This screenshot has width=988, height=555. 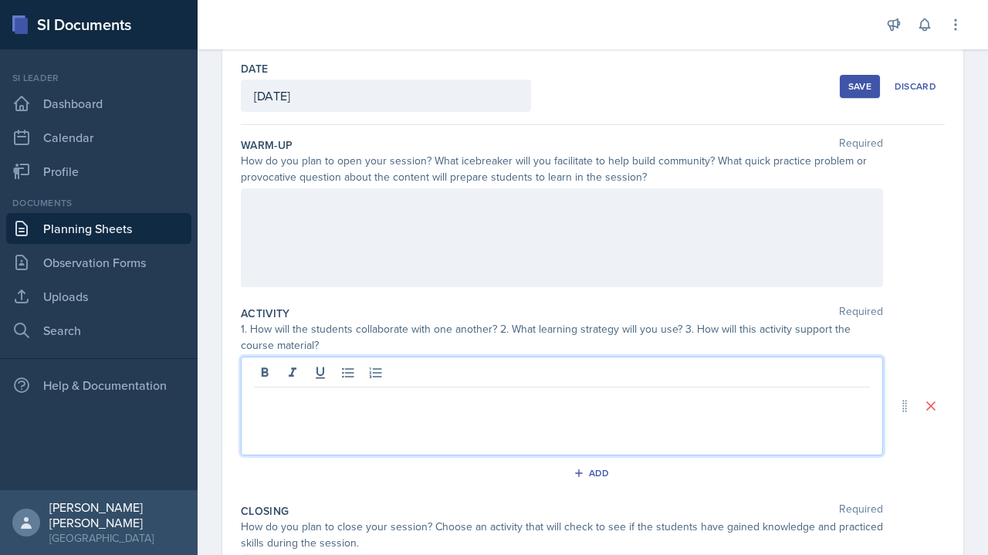 I want to click on label: Activity, so click(x=266, y=313).